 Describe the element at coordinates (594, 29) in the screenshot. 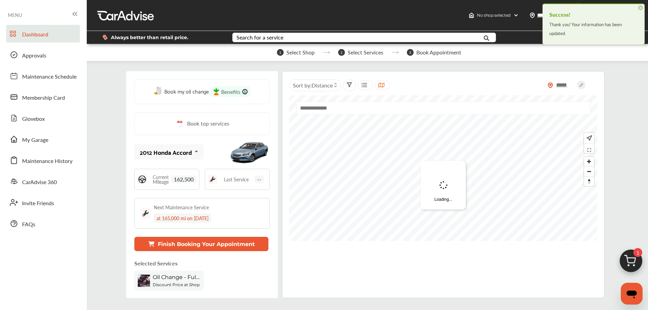

I see `div: Thank you! Your information has been updated.` at that location.